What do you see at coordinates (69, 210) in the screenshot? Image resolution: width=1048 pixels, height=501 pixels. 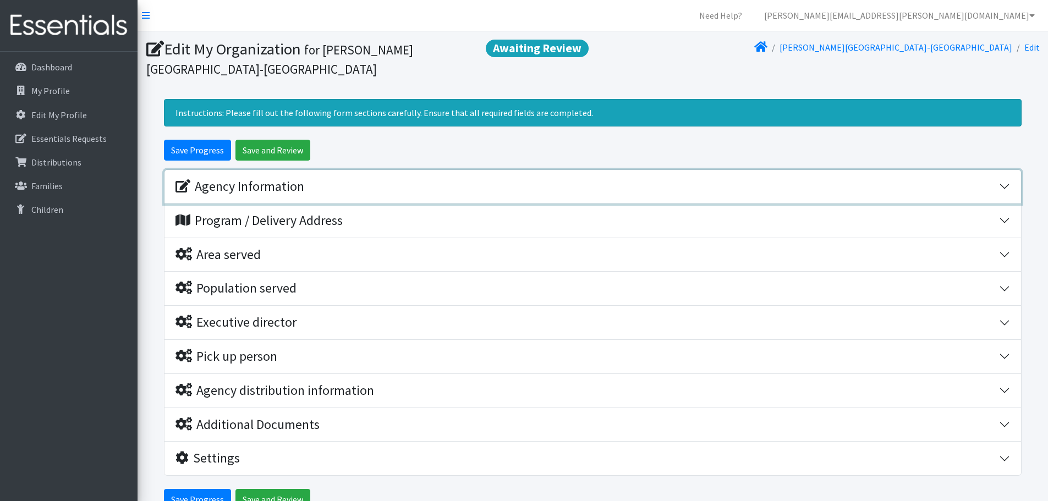 I see `a: Children` at bounding box center [69, 210].